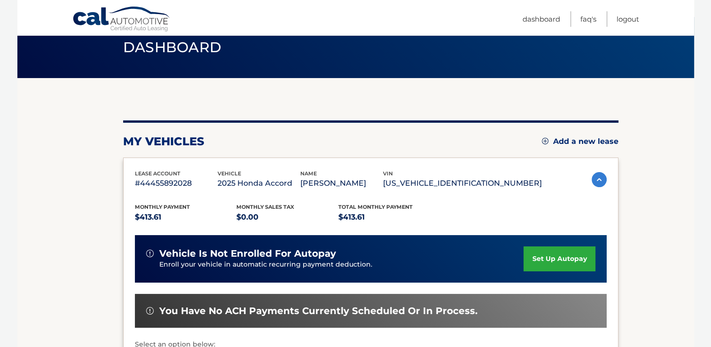 The width and height of the screenshot is (711, 347). What do you see at coordinates (342, 265) in the screenshot?
I see `p: Enroll your vehicle in automatic recurring payment deduction.` at bounding box center [342, 265].